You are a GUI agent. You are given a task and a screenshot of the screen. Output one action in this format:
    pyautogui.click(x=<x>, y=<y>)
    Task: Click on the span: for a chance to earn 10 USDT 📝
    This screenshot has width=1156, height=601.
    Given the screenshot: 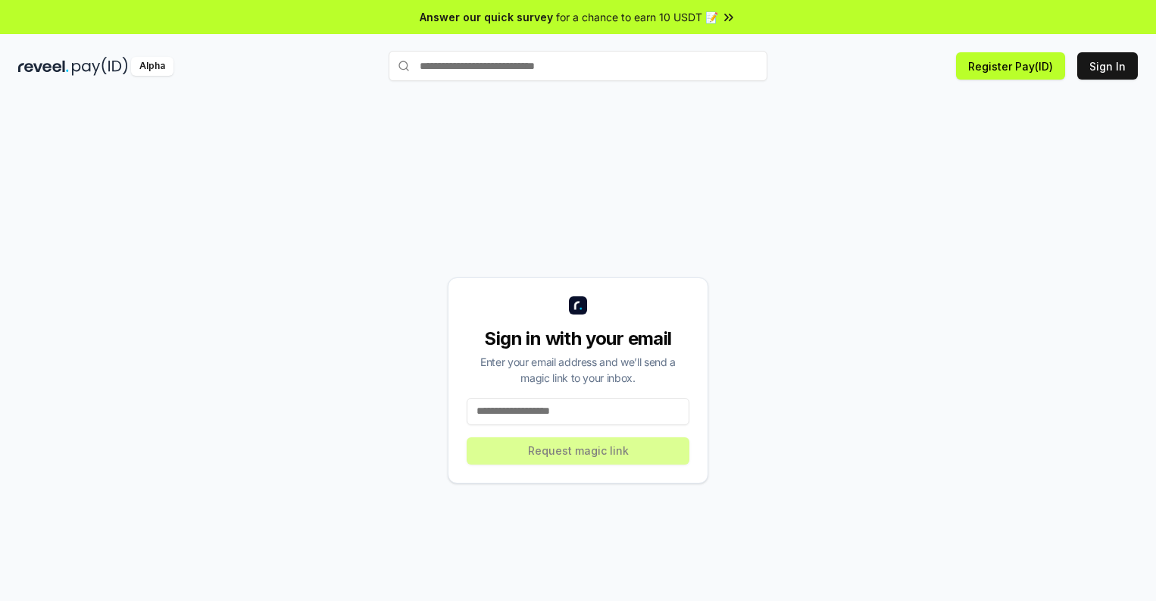 What is the action you would take?
    pyautogui.click(x=637, y=17)
    